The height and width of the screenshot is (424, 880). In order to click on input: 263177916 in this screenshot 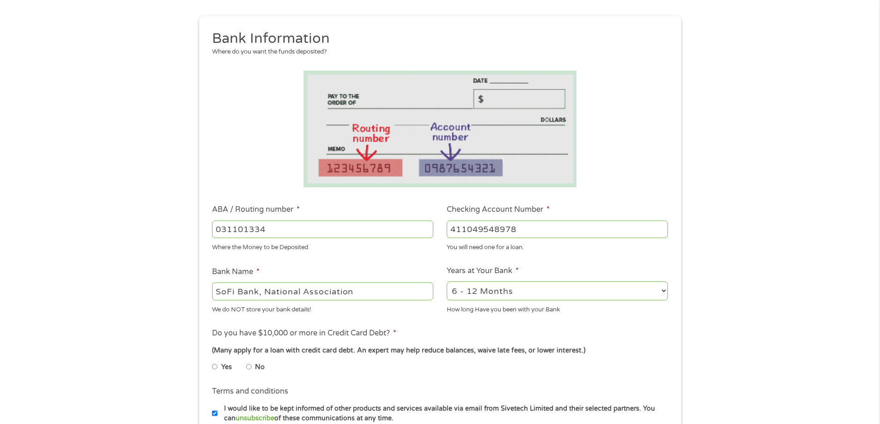, I will do `click(322, 229)`.